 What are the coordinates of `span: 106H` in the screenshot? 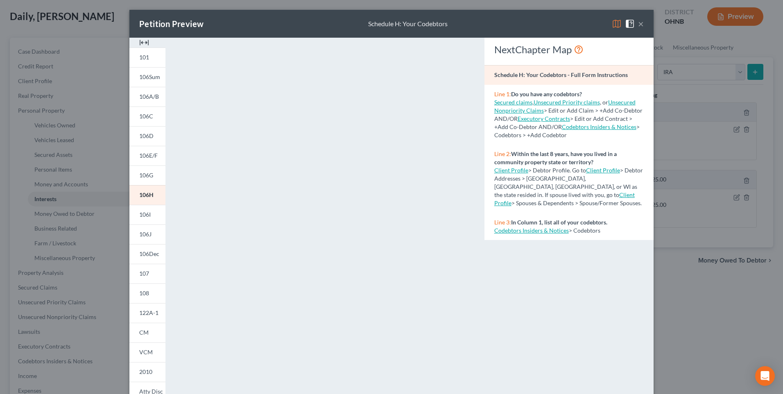 It's located at (146, 195).